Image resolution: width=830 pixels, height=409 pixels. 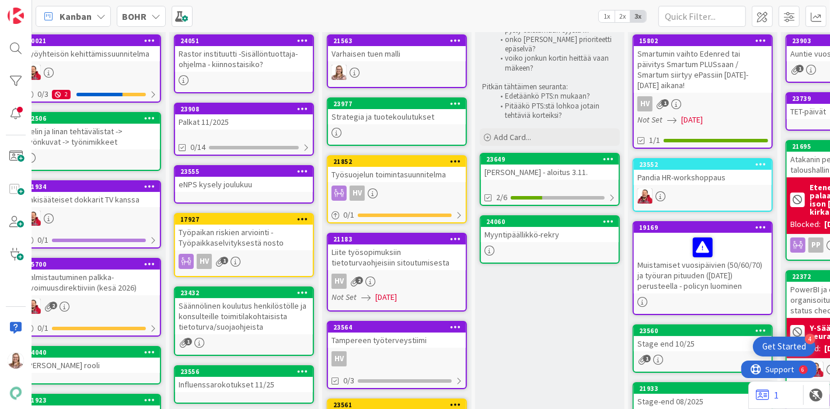 I want to click on div: 4, so click(x=810, y=339).